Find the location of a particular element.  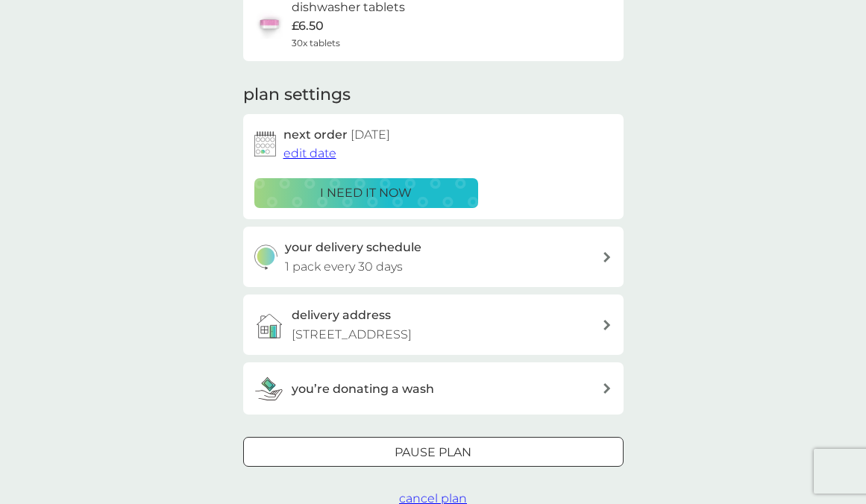

span: edit date is located at coordinates (310, 153).